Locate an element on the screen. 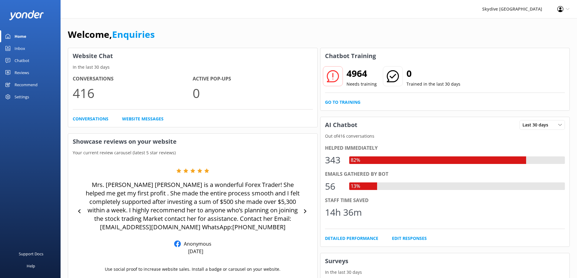 This screenshot has width=577, height=278. img: Facebook Reviews is located at coordinates (177, 244).